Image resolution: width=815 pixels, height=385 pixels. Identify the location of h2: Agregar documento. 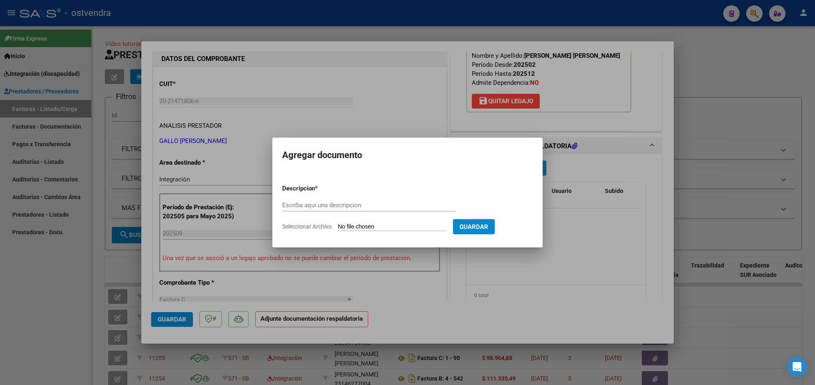
(407, 155).